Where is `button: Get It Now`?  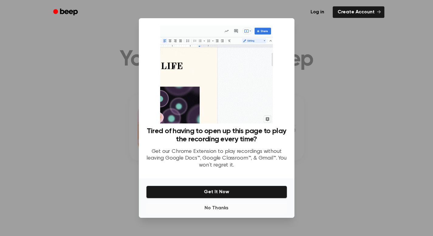 button: Get It Now is located at coordinates (216, 192).